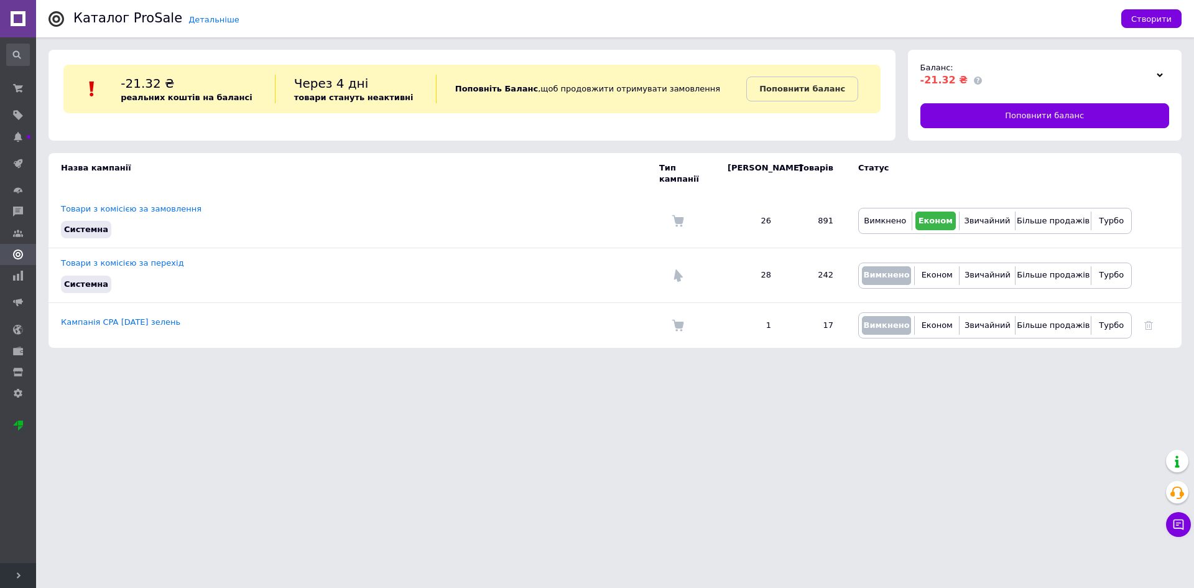  What do you see at coordinates (1151, 19) in the screenshot?
I see `span: Створити` at bounding box center [1151, 19].